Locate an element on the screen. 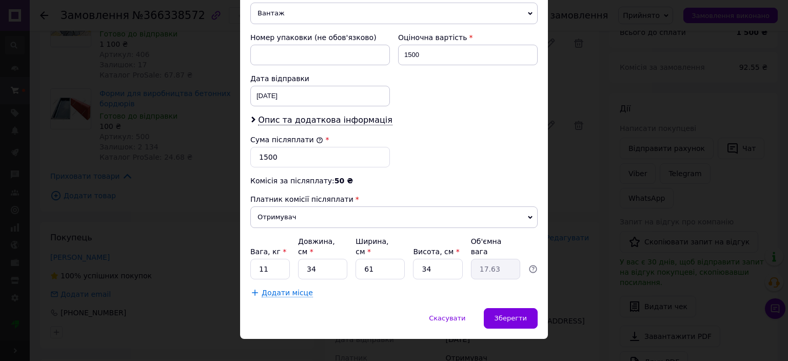 The height and width of the screenshot is (361, 788). div: Дата відправки is located at coordinates (320, 79).